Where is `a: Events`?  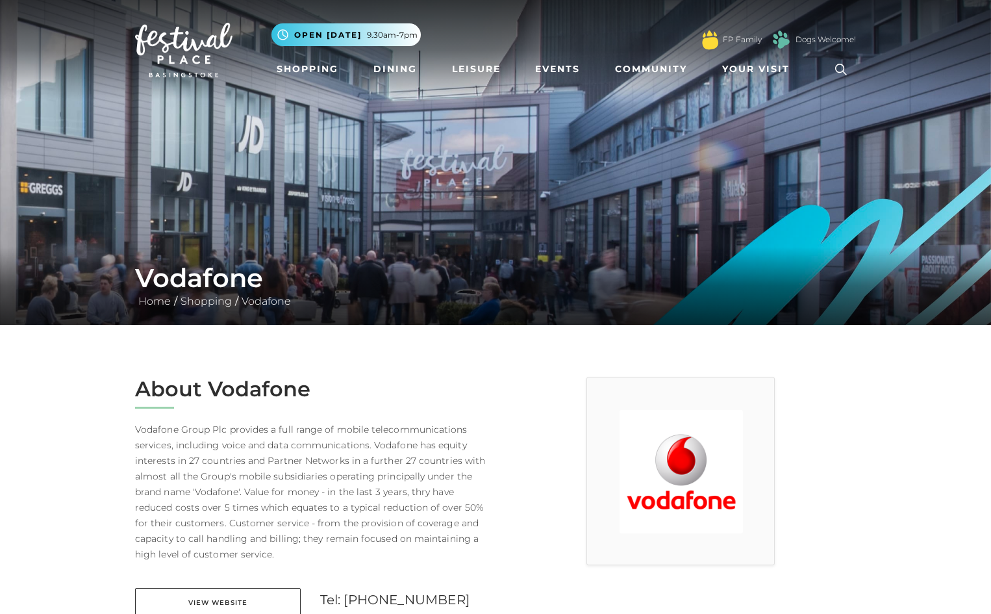 a: Events is located at coordinates (557, 69).